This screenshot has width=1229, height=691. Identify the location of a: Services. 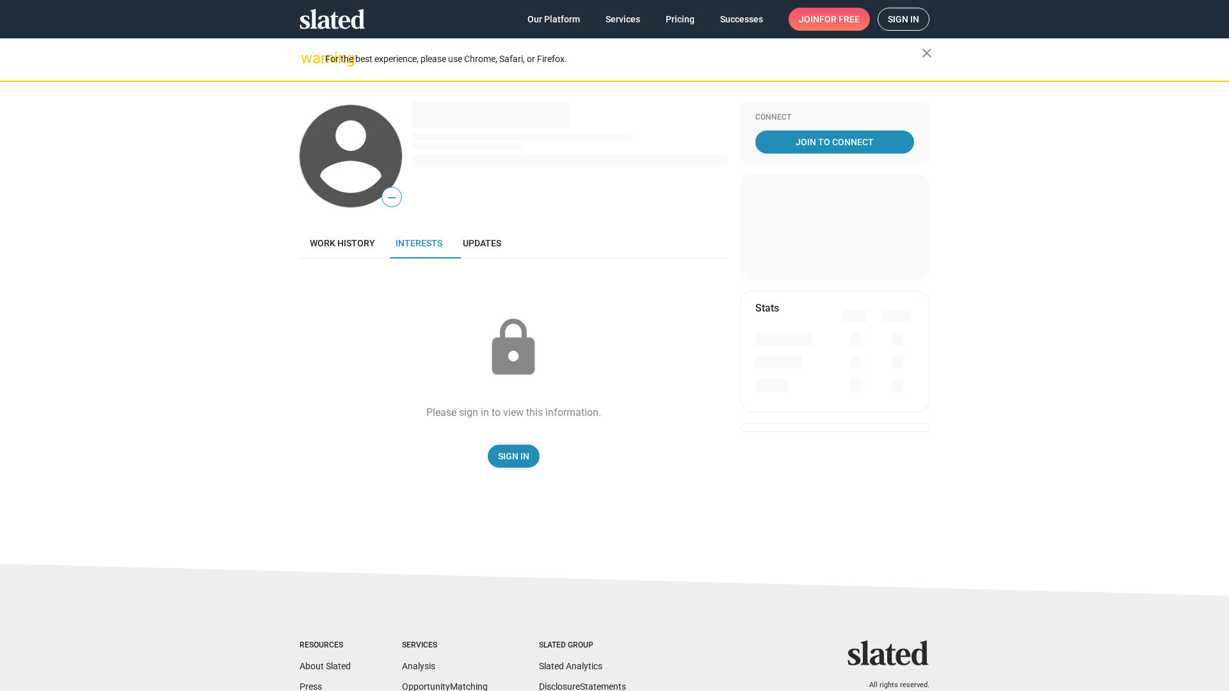
(623, 19).